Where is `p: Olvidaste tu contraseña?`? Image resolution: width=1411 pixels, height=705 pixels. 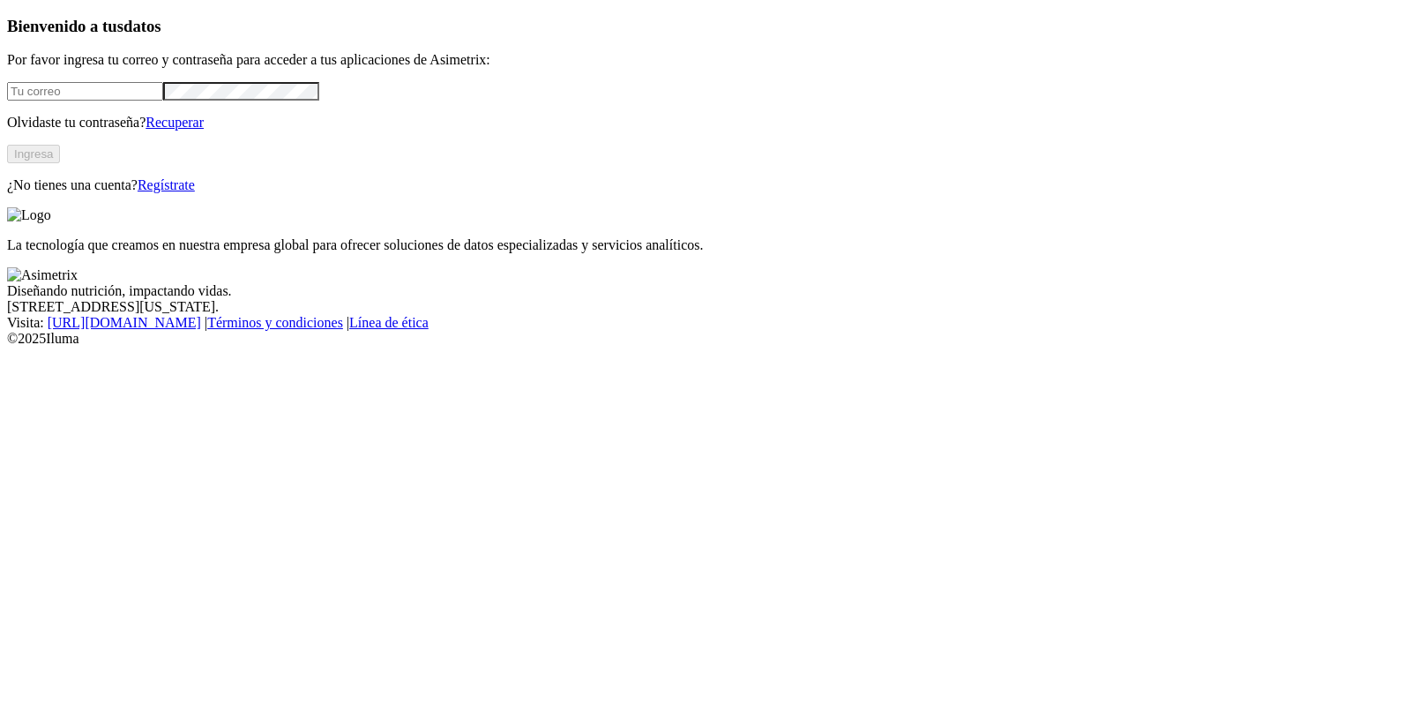 p: Olvidaste tu contraseña? is located at coordinates (706, 123).